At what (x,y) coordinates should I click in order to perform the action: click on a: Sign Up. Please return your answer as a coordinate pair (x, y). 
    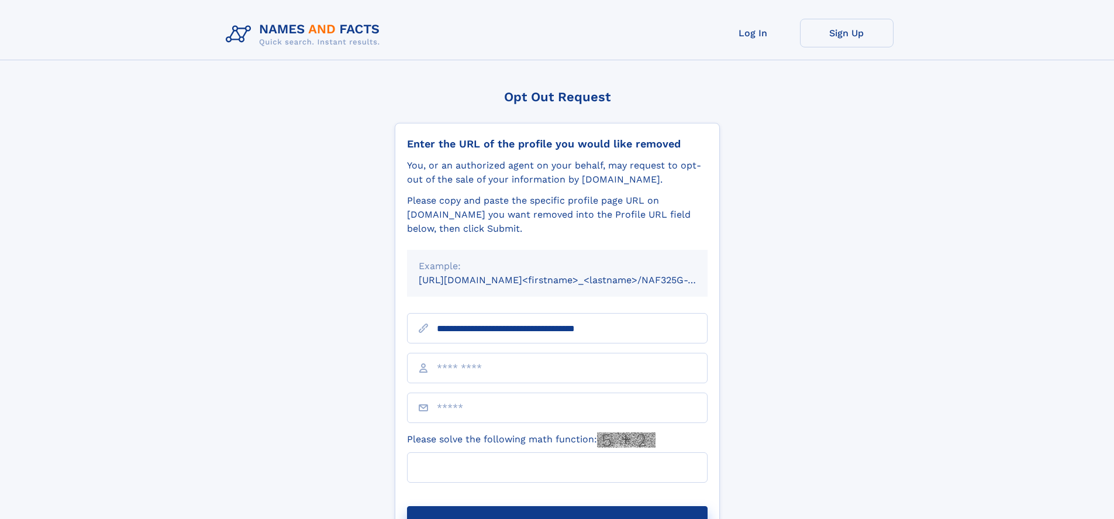
    Looking at the image, I should click on (847, 33).